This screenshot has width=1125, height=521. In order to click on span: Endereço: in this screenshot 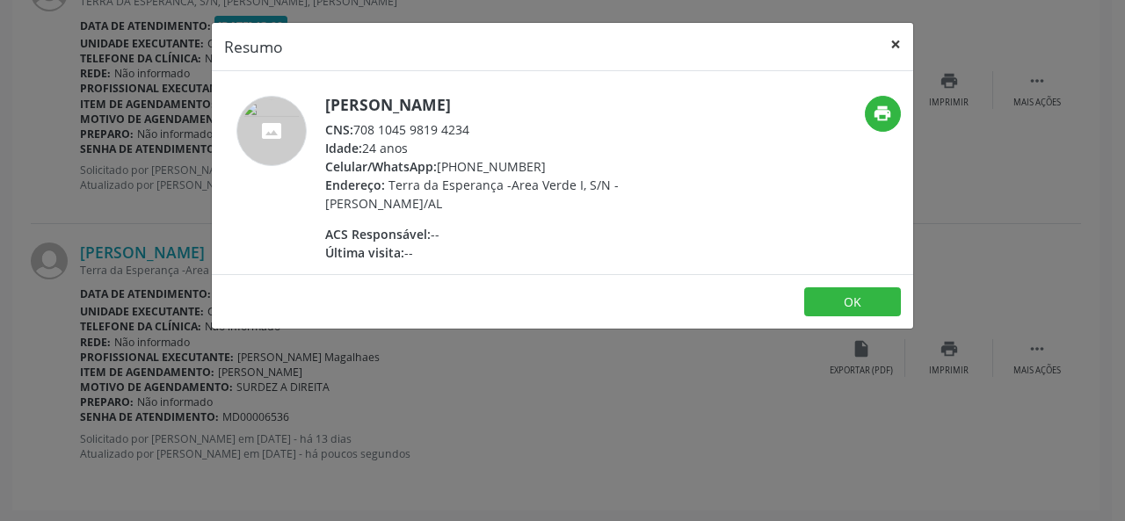, I will do `click(355, 185)`.